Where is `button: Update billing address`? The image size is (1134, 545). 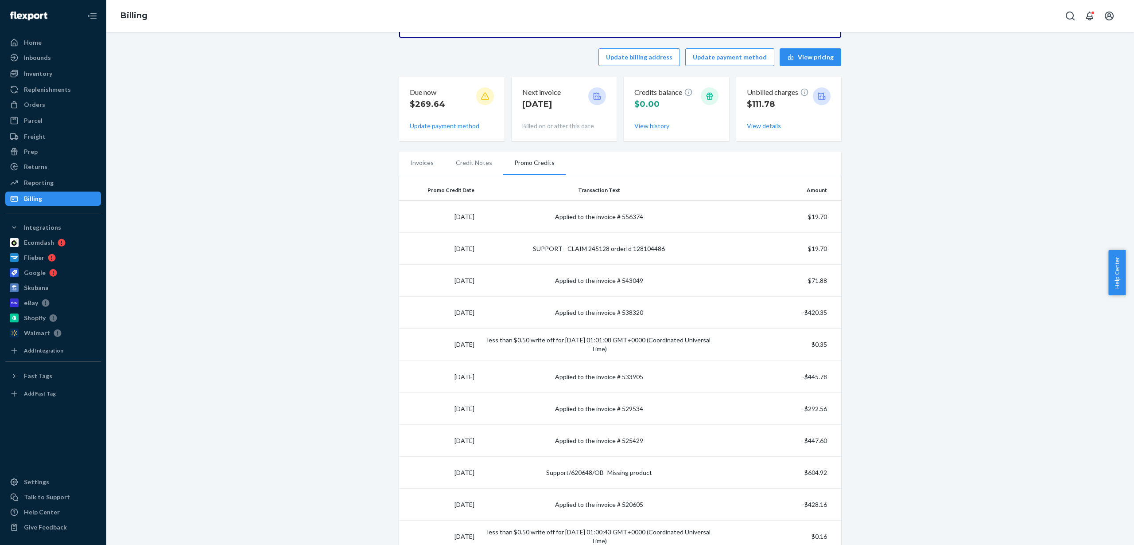
button: Update billing address is located at coordinates (639, 57).